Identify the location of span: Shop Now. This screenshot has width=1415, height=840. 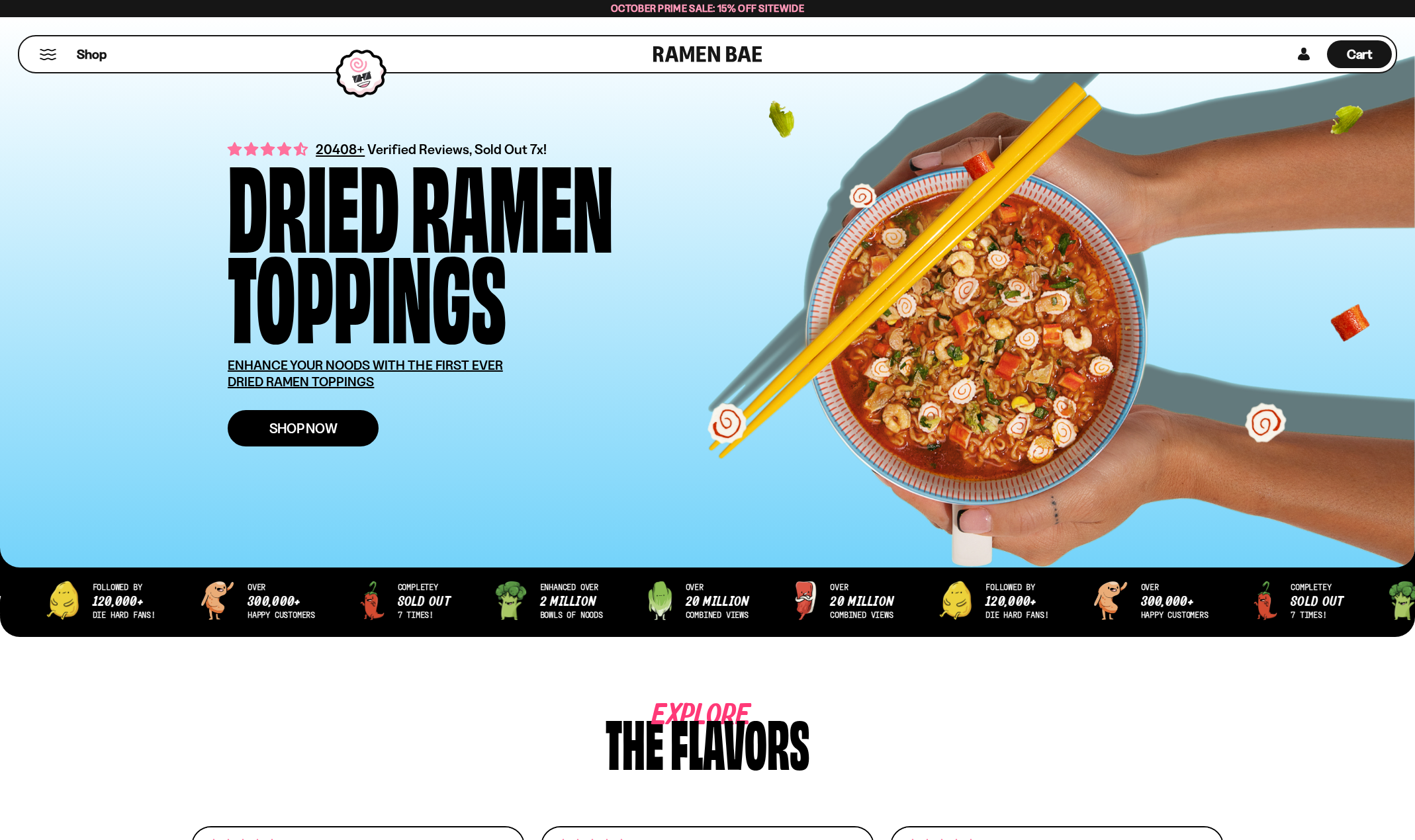
(303, 428).